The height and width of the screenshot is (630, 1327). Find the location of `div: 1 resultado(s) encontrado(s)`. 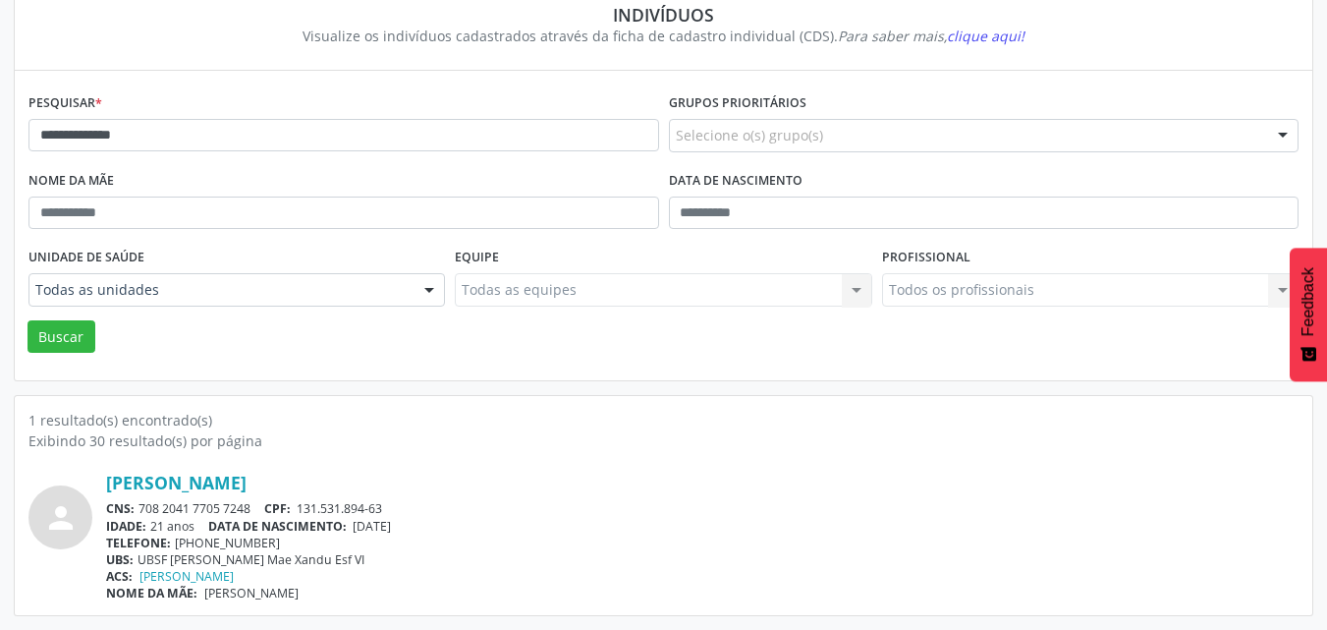

div: 1 resultado(s) encontrado(s) is located at coordinates (663, 419).